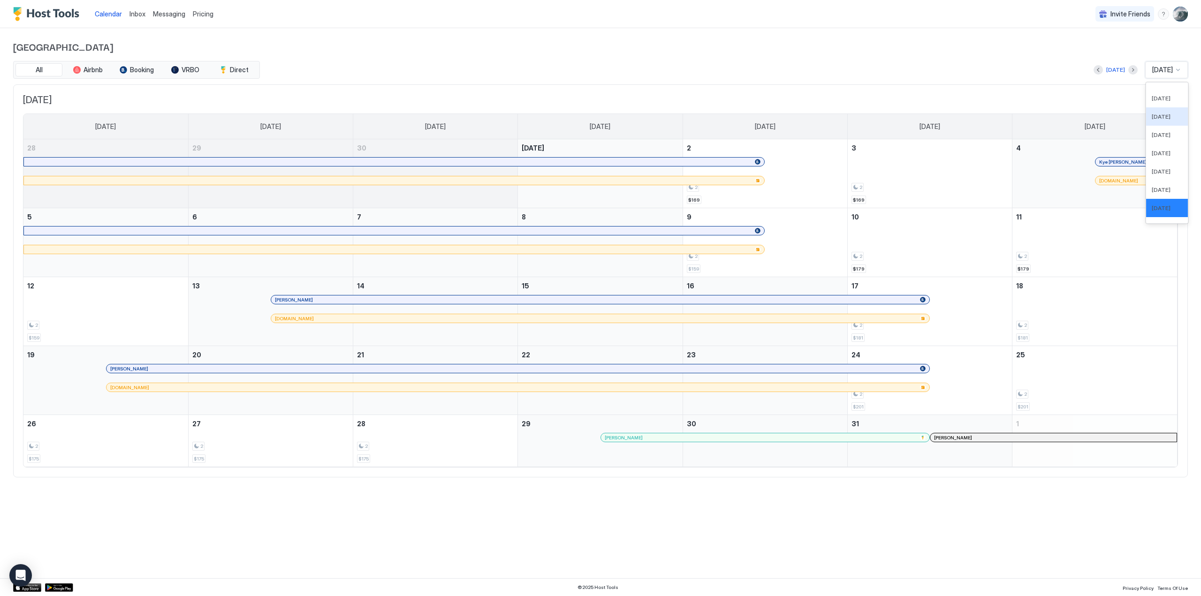 The image size is (1201, 596). I want to click on button: Previous month, so click(1099, 70).